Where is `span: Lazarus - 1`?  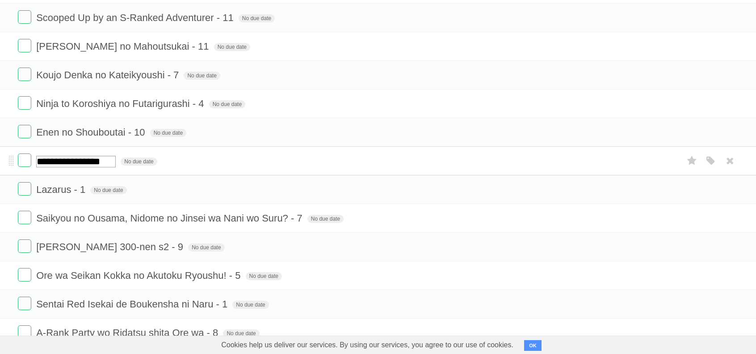 span: Lazarus - 1 is located at coordinates (62, 189).